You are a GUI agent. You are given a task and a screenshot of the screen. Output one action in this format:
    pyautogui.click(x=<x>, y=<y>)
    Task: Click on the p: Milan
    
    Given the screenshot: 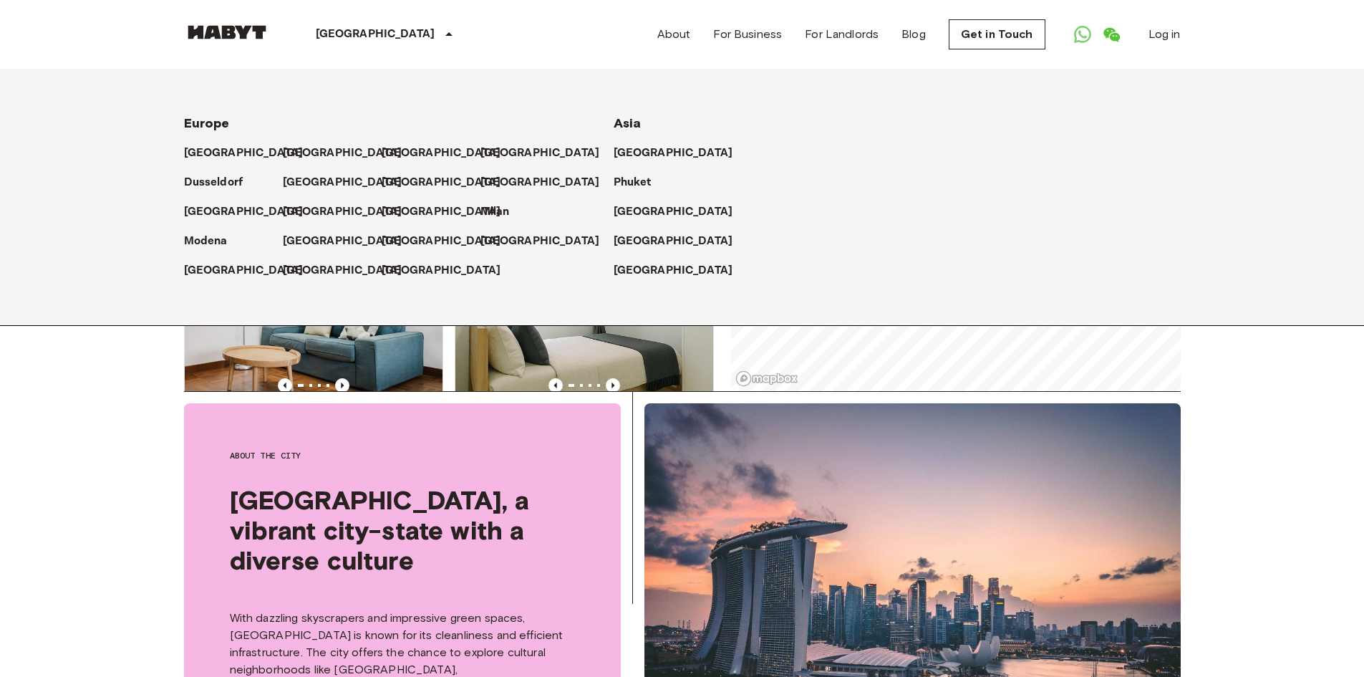 What is the action you would take?
    pyautogui.click(x=495, y=212)
    